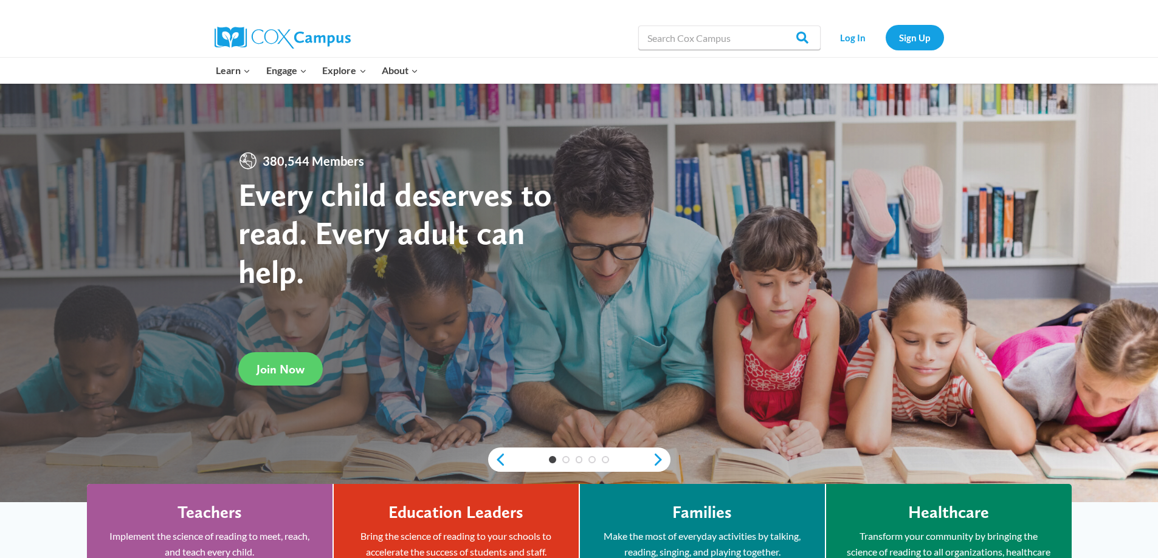  Describe the element at coordinates (702, 513) in the screenshot. I see `h4: Families` at that location.